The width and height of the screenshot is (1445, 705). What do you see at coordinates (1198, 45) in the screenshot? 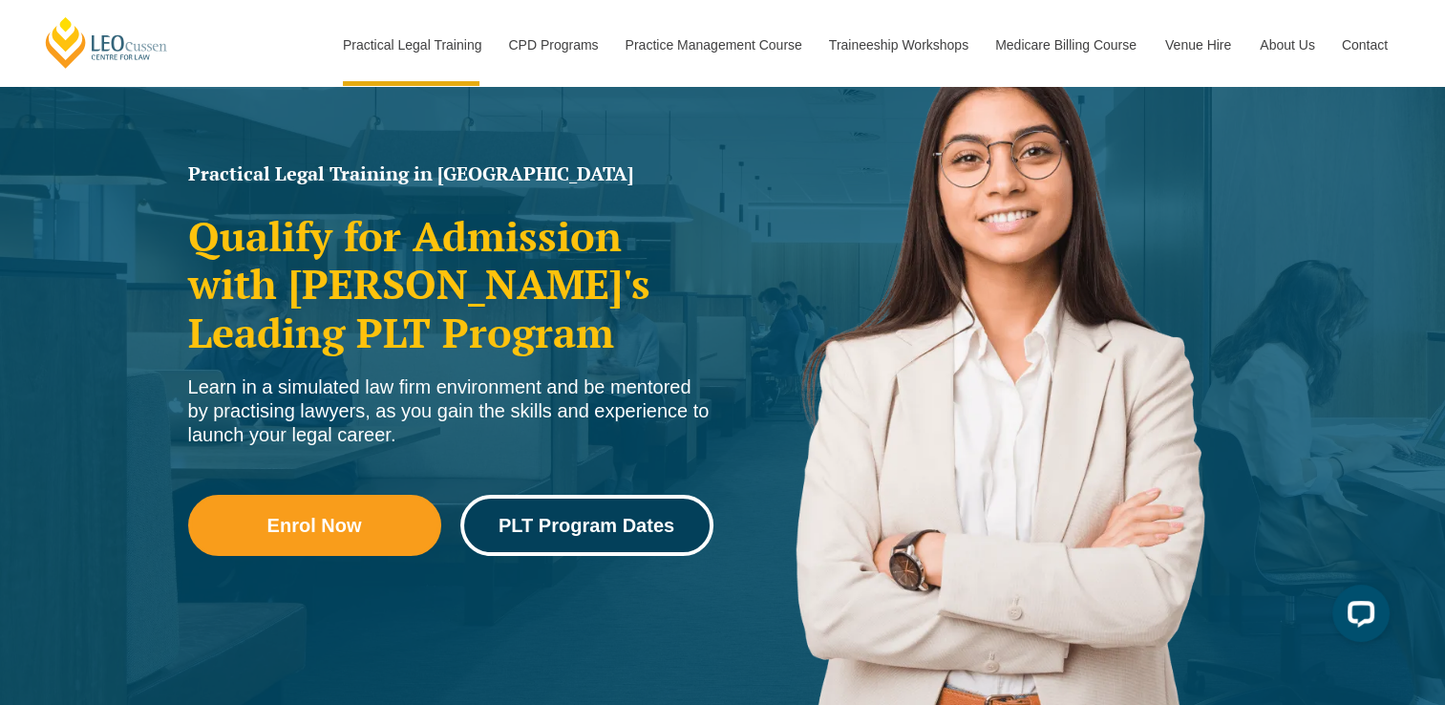
I see `a: Venue Hire` at bounding box center [1198, 45].